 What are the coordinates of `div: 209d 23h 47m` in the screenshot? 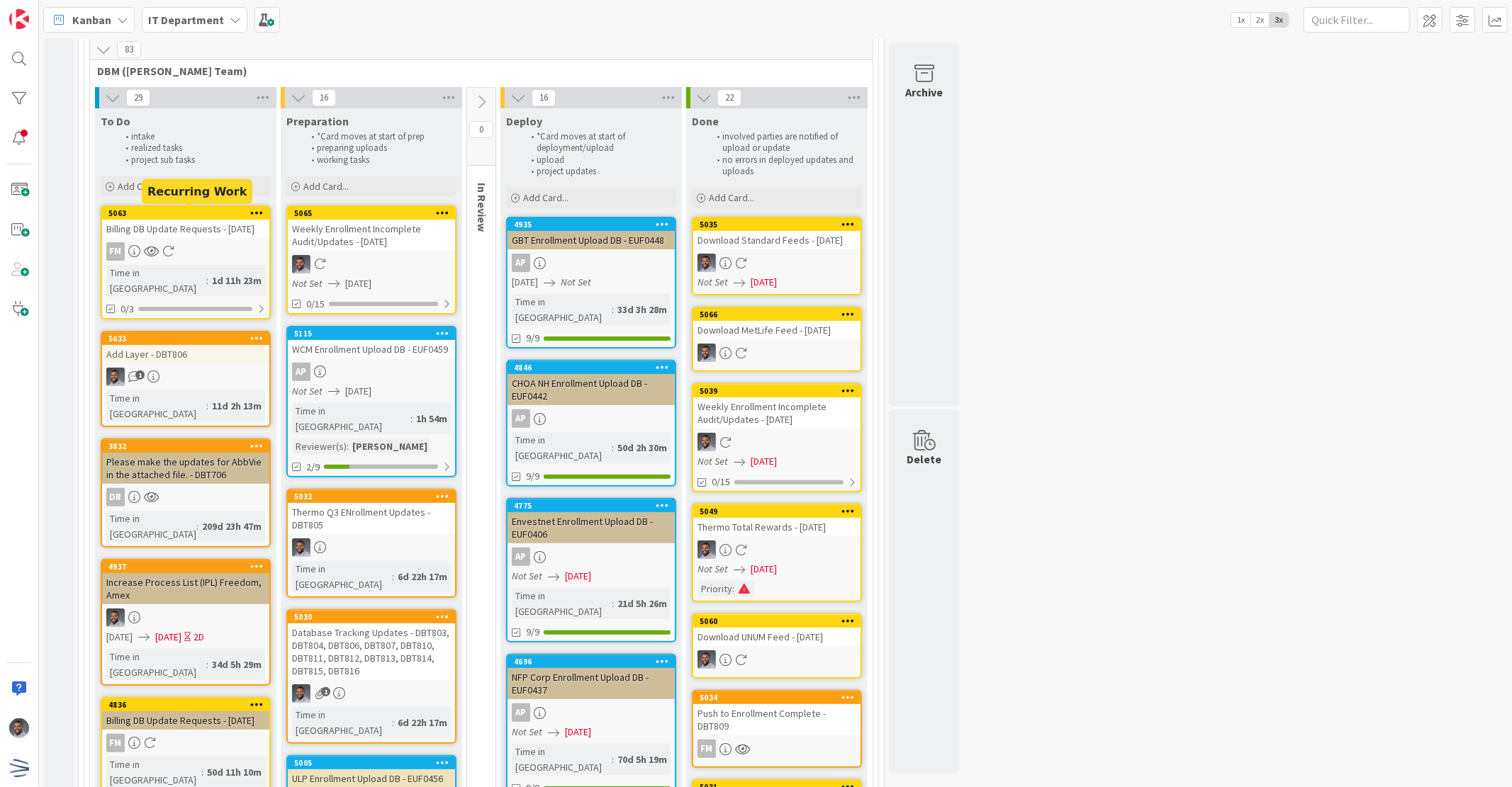 It's located at (231, 526).